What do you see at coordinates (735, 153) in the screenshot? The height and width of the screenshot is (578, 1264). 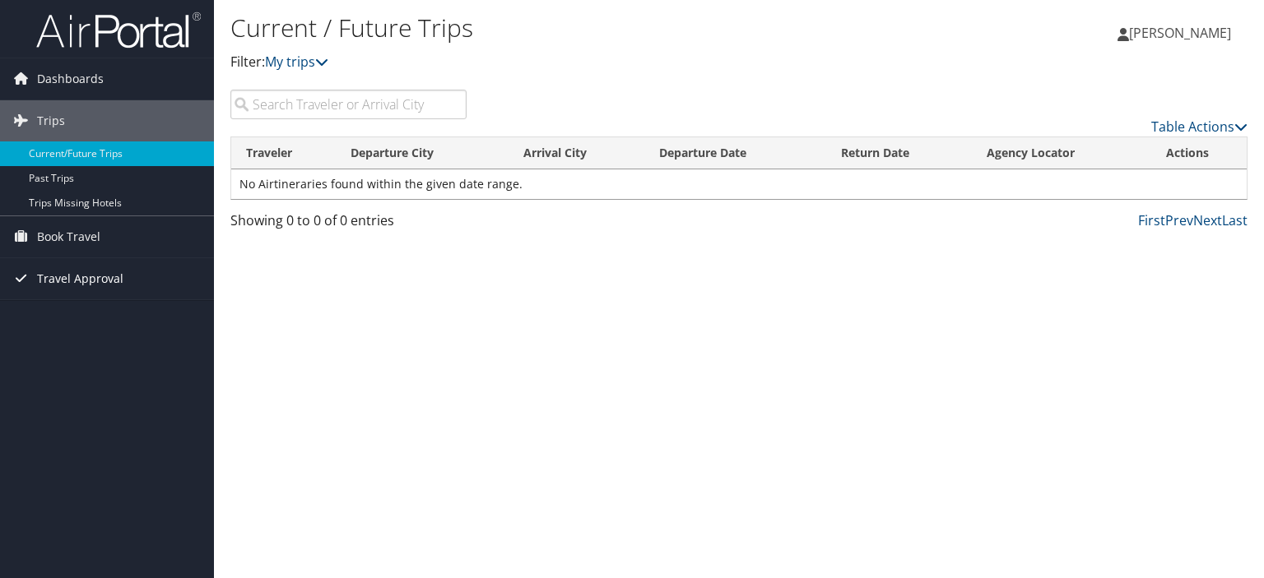 I see `th: Departure Date: activate to sort column descending` at bounding box center [735, 153].